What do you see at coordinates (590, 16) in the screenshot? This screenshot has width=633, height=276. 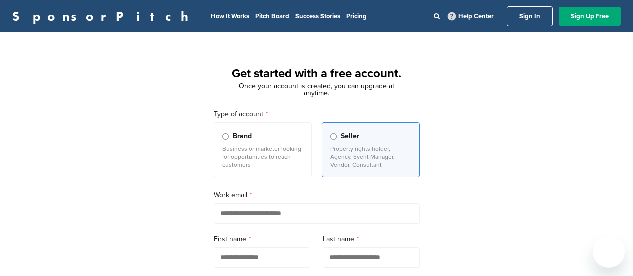 I see `a: Sign Up Free` at bounding box center [590, 16].